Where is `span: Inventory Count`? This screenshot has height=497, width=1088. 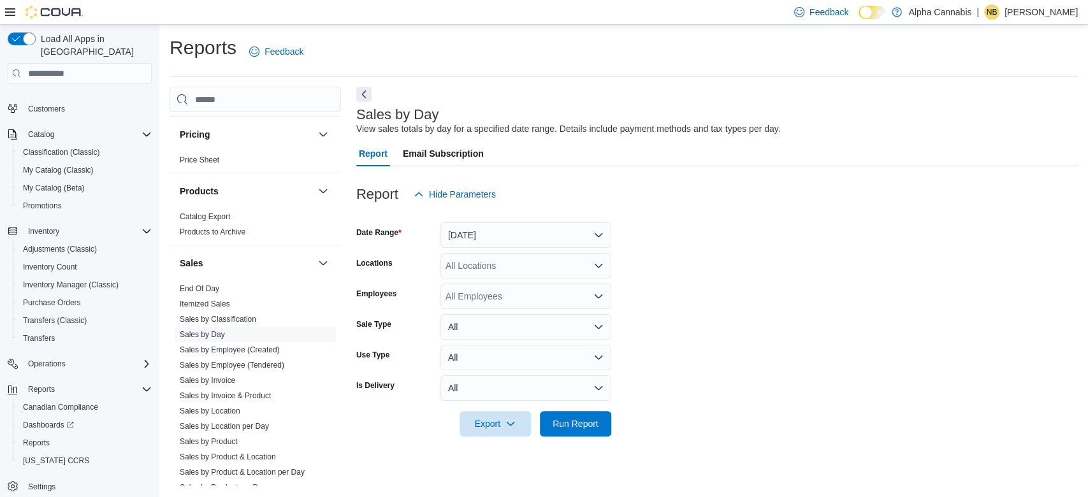 span: Inventory Count is located at coordinates (85, 267).